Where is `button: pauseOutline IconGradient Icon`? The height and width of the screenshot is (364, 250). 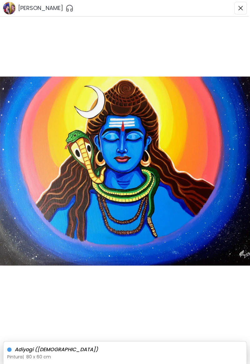 button: pauseOutline IconGradient Icon is located at coordinates (69, 8).